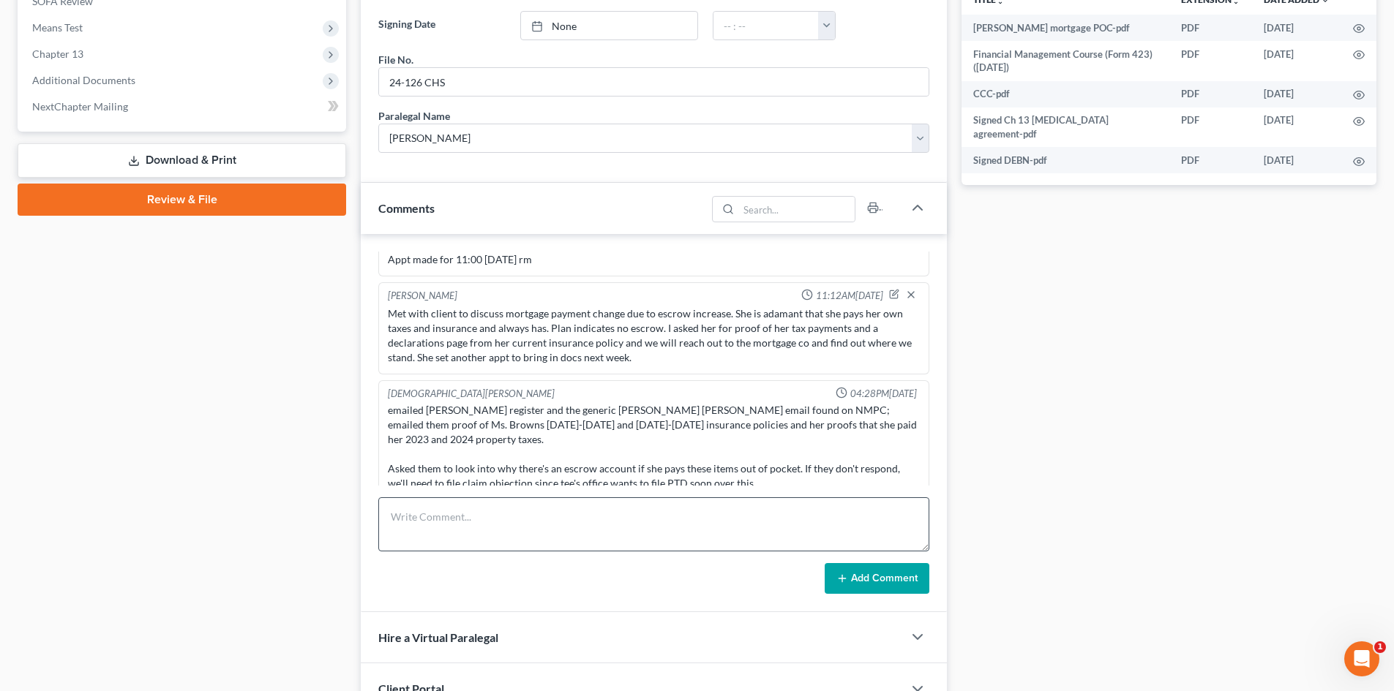  What do you see at coordinates (396, 59) in the screenshot?
I see `div: File No.` at bounding box center [396, 59].